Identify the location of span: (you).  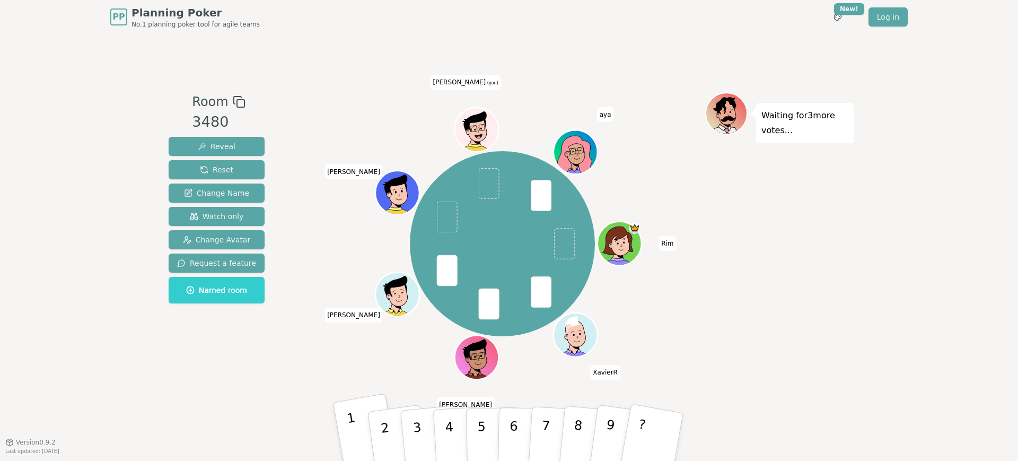
(492, 83).